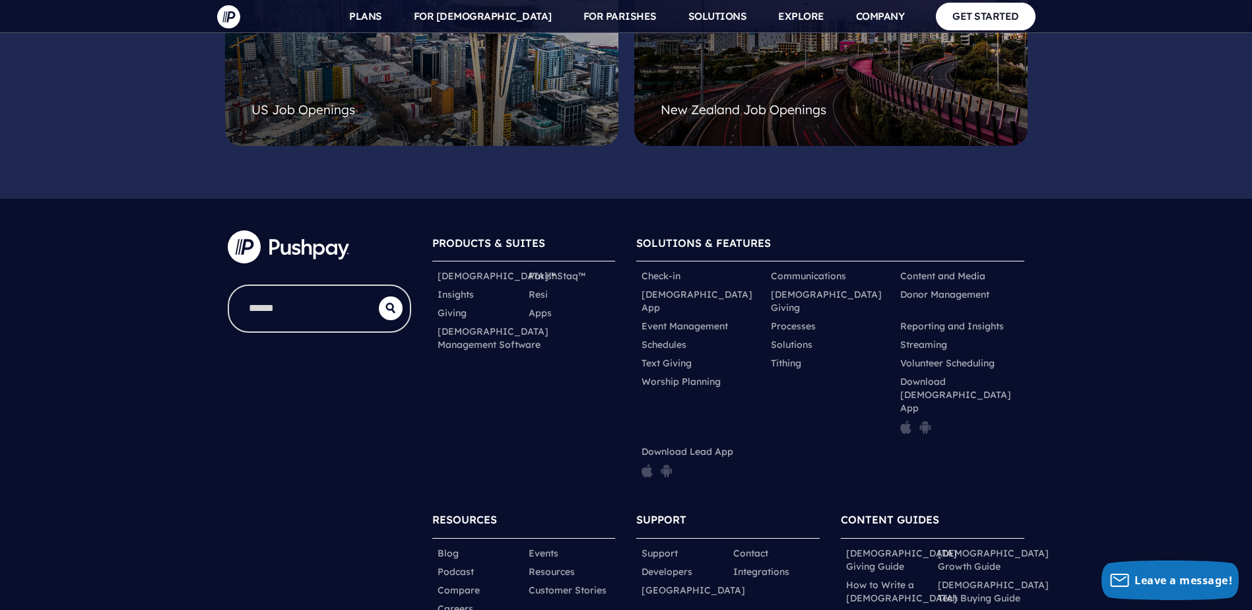 This screenshot has width=1252, height=610. Describe the element at coordinates (743, 110) in the screenshot. I see `span: New Zealand Job Openings` at that location.